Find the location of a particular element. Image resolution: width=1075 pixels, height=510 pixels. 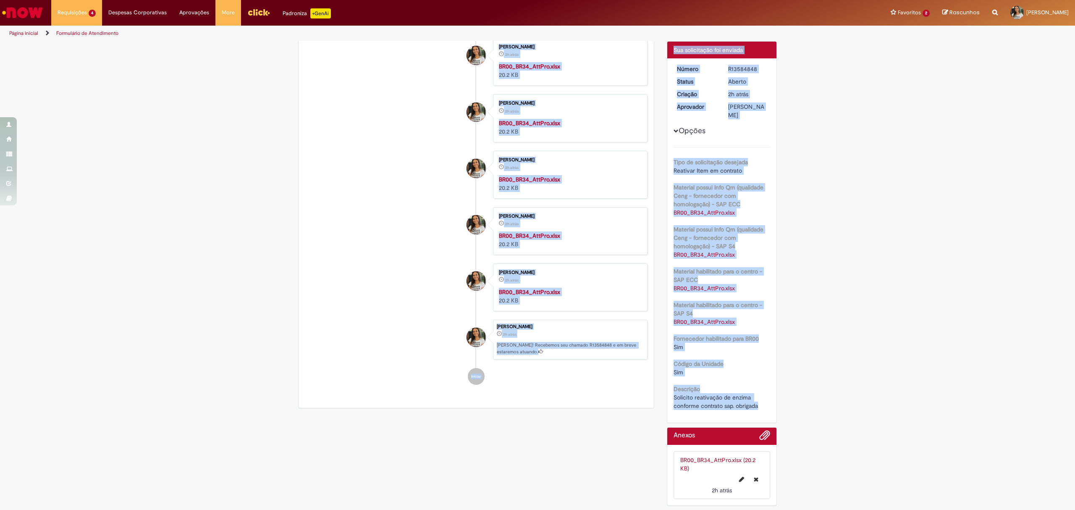

b: Descrição is located at coordinates (686, 389).